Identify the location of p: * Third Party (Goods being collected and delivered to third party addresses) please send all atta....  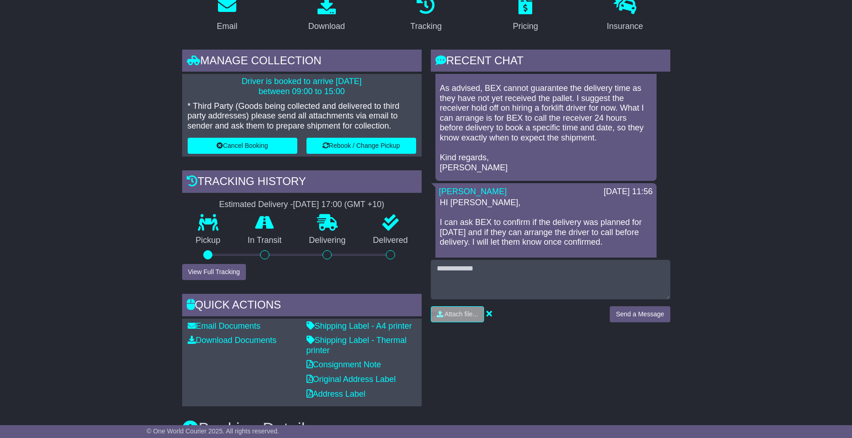
(302, 116).